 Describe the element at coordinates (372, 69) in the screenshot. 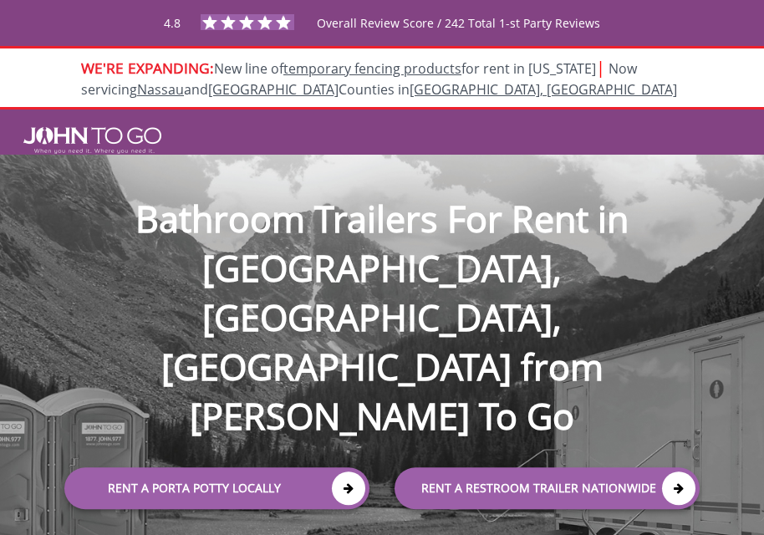

I see `a: temporary fencing products` at that location.